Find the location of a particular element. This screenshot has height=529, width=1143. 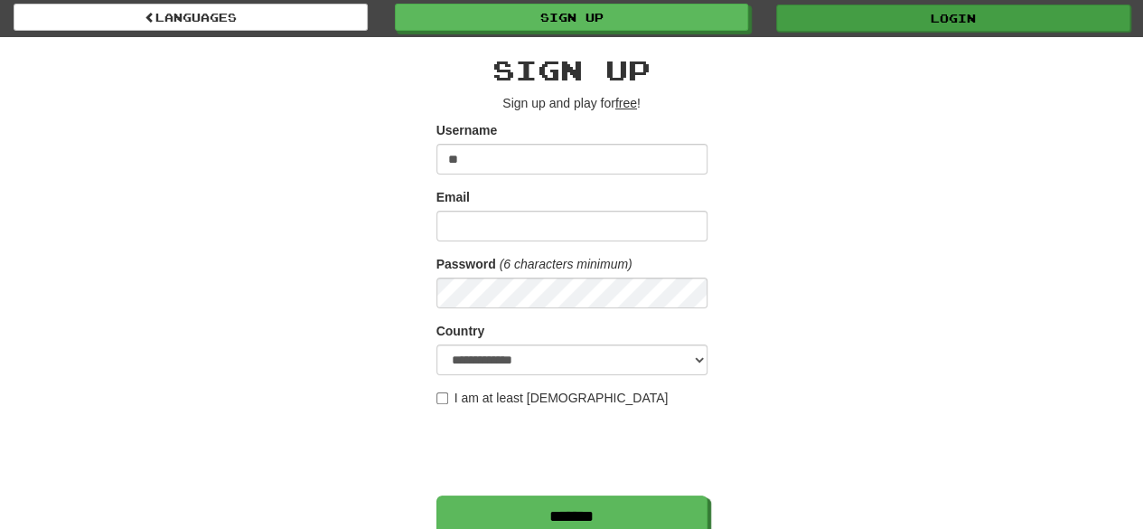

a: Sign up is located at coordinates (572, 17).